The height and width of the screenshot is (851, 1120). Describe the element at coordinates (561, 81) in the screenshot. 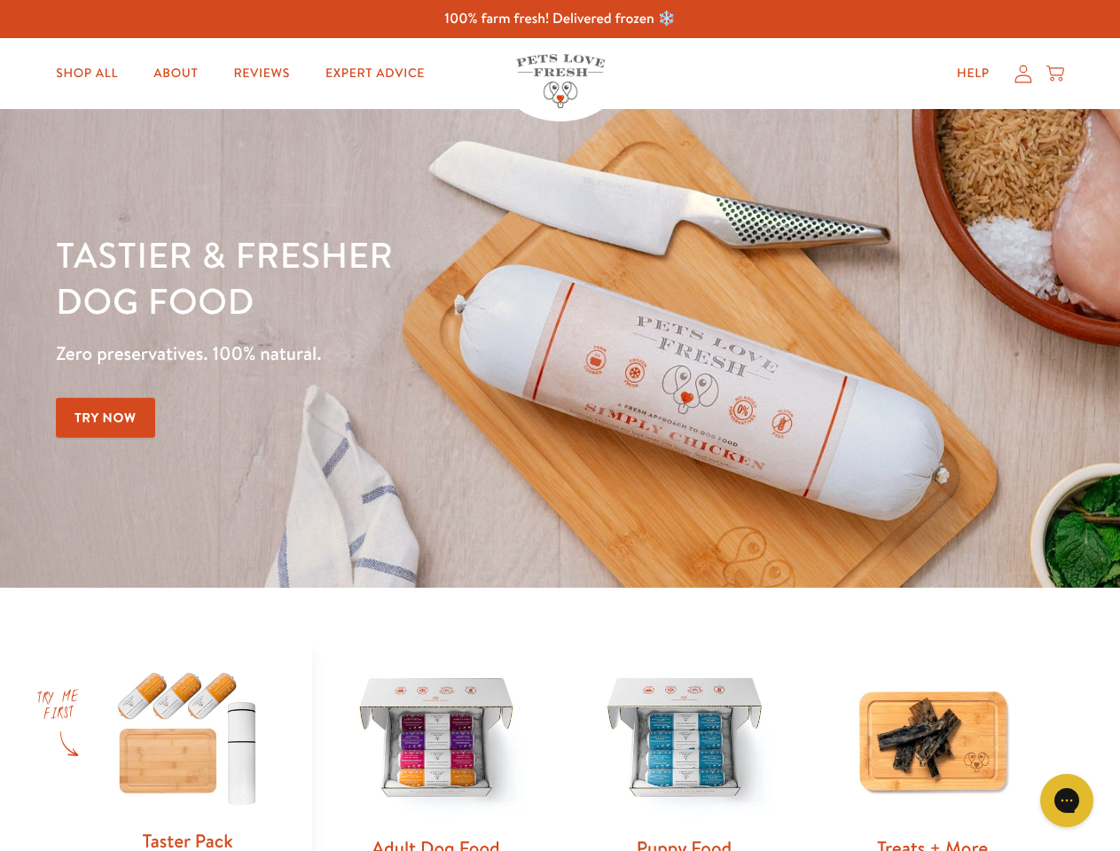

I see `img: Pets Love Fresh` at that location.